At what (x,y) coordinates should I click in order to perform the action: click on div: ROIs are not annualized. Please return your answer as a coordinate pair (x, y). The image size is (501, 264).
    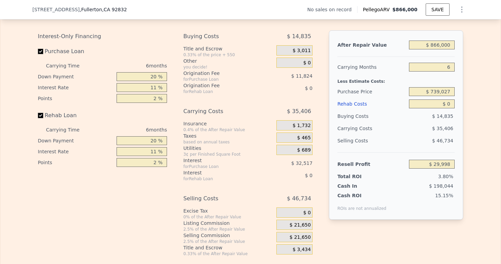
    Looking at the image, I should click on (362, 205).